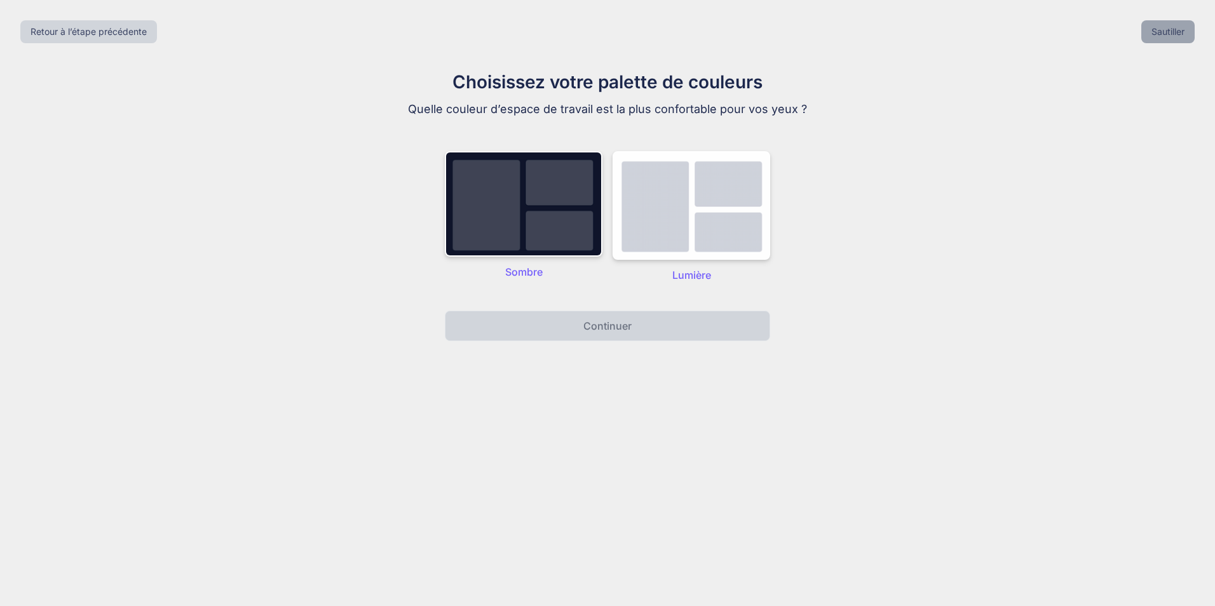 Image resolution: width=1215 pixels, height=606 pixels. I want to click on p: Sombre, so click(524, 272).